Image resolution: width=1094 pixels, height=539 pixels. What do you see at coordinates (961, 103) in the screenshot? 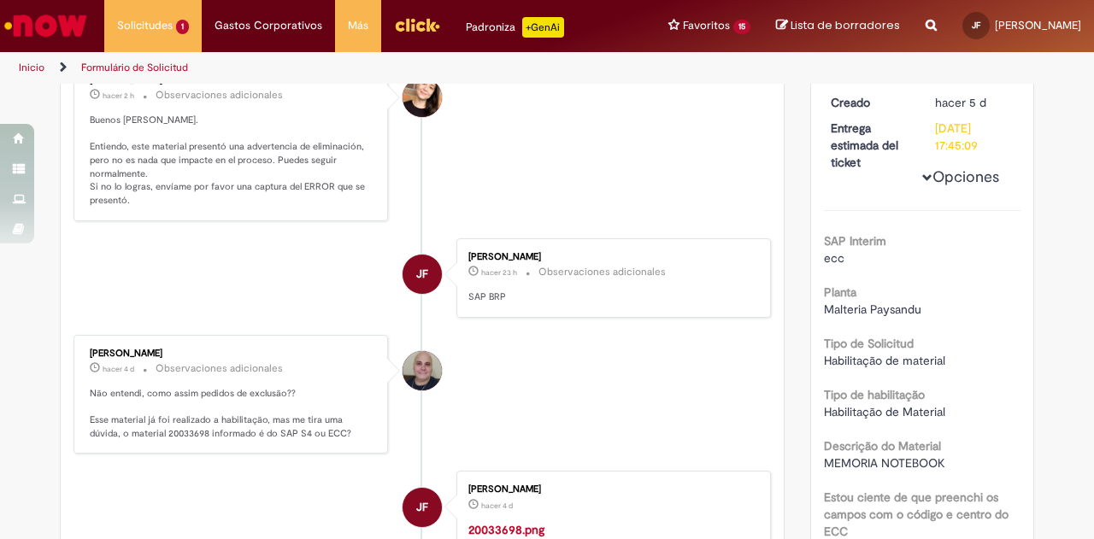
I see `time: 25/09/2025 14:32:53` at bounding box center [961, 103].